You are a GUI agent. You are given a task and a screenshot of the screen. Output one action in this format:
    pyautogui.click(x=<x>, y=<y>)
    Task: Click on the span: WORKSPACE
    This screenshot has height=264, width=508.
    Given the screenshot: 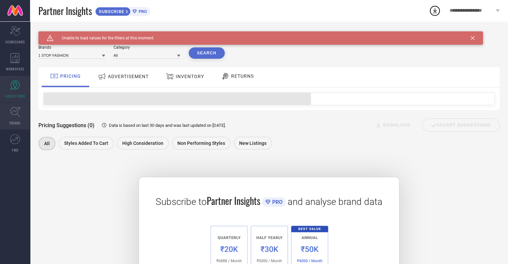 What is the action you would take?
    pyautogui.click(x=15, y=69)
    